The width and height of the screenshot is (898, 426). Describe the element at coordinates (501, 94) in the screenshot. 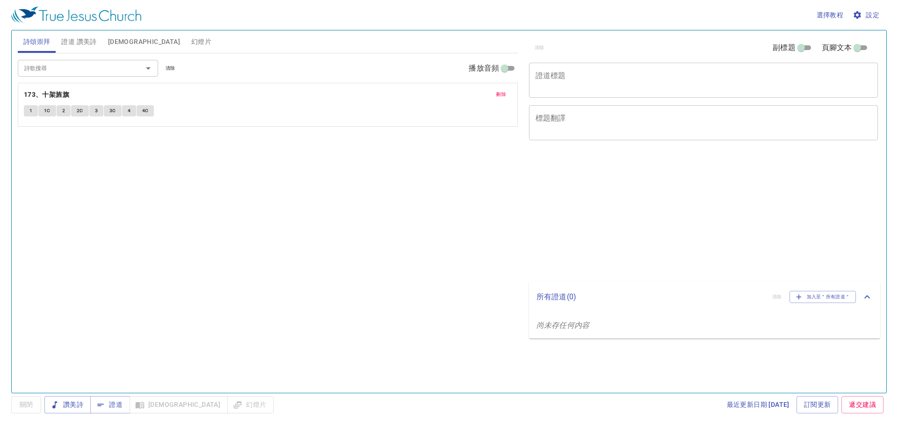

I see `span: 刪除` at that location.